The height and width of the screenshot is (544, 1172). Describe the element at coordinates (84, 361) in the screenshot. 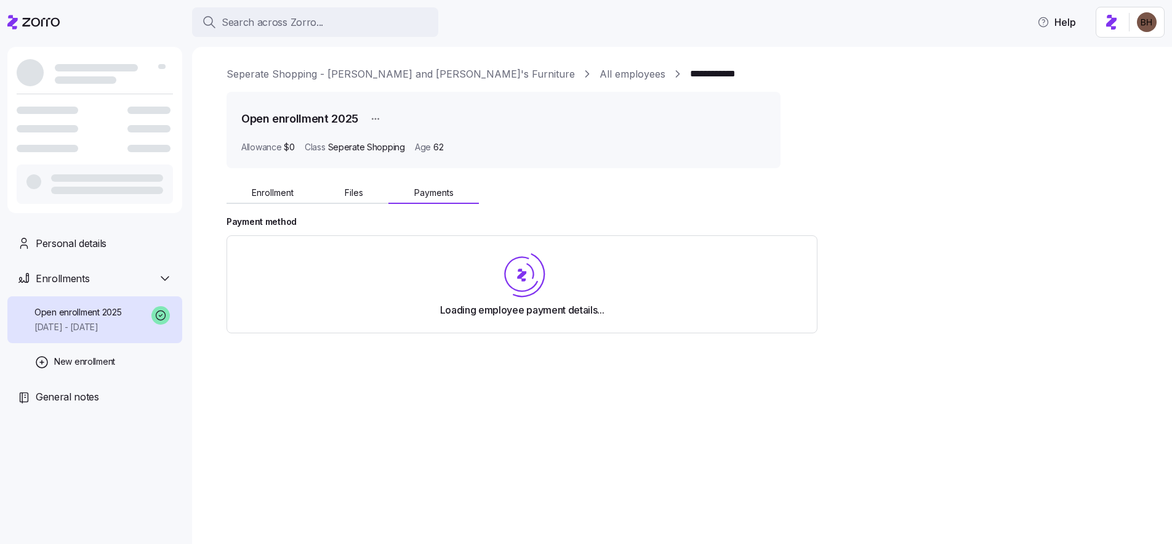

I see `span: New enrollment` at that location.